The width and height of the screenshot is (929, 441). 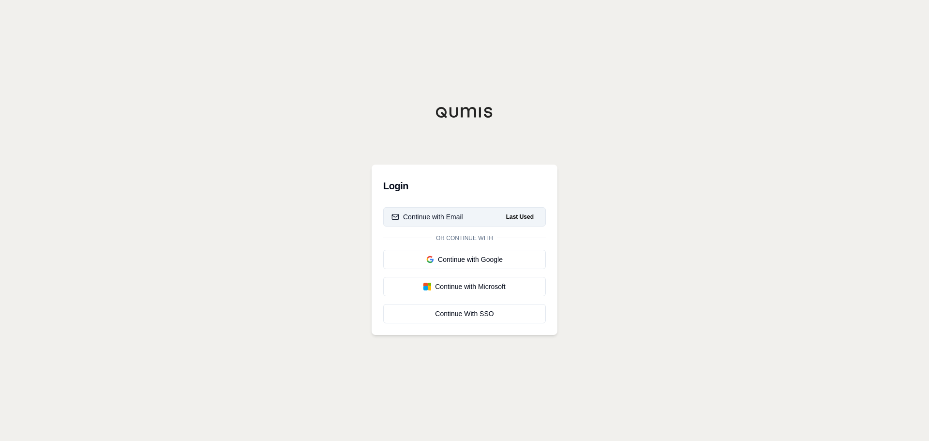 What do you see at coordinates (464, 313) in the screenshot?
I see `div: Continue With SSO` at bounding box center [464, 313].